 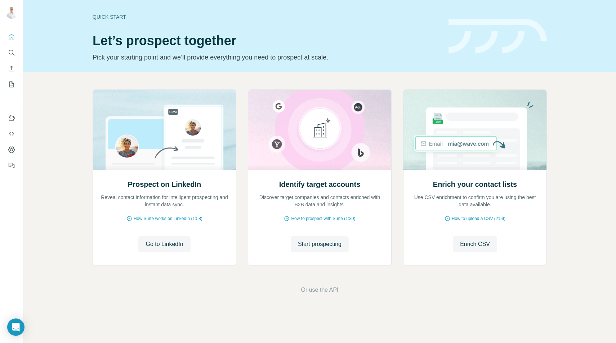 What do you see at coordinates (320, 184) in the screenshot?
I see `h2: Identify target accounts` at bounding box center [320, 184].